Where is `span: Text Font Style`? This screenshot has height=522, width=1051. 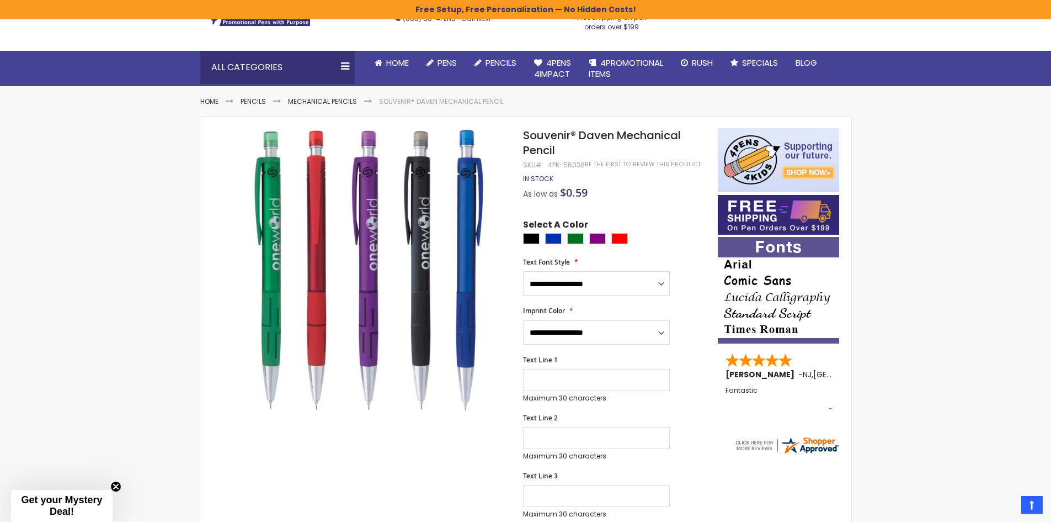
span: Text Font Style is located at coordinates (546, 262).